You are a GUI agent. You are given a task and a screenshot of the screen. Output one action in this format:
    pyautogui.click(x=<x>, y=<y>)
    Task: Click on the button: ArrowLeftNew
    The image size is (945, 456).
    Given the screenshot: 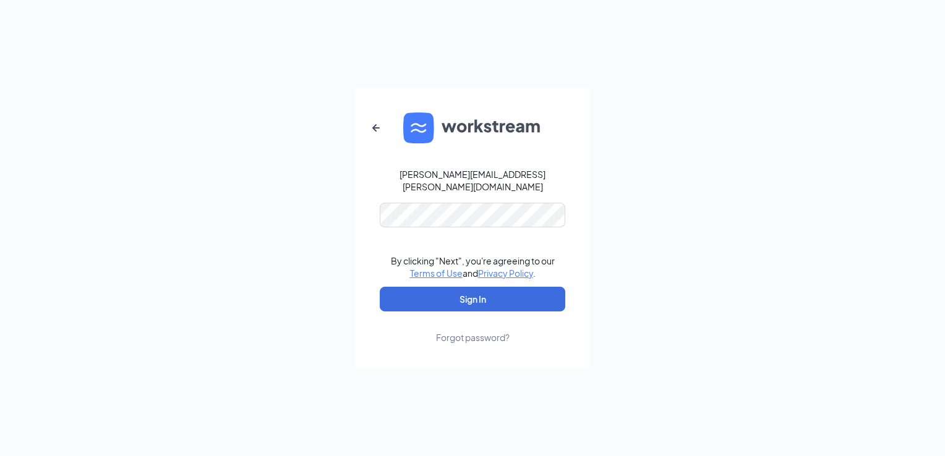 What is the action you would take?
    pyautogui.click(x=376, y=128)
    